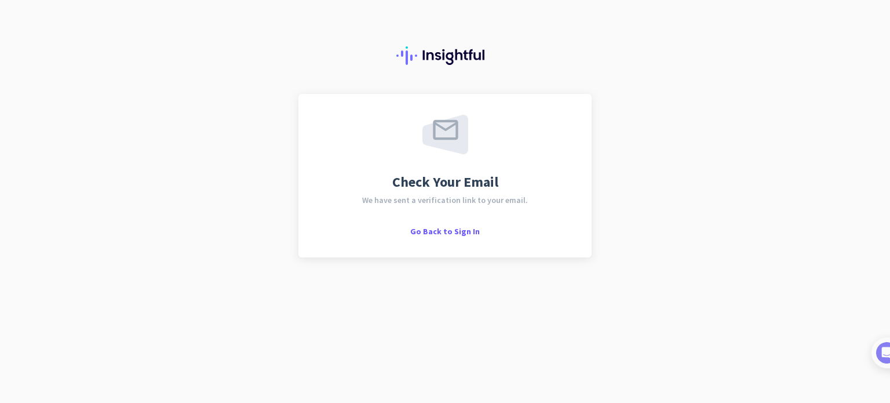  Describe the element at coordinates (445, 200) in the screenshot. I see `span: We have sent a verification link to your email.` at that location.